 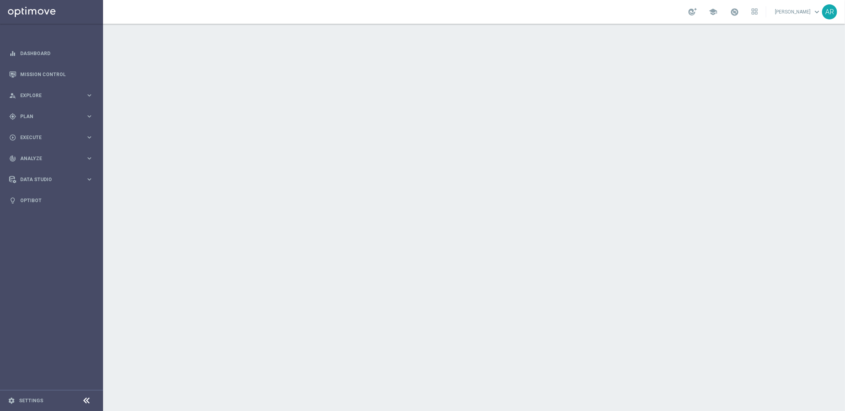 What do you see at coordinates (57, 200) in the screenshot?
I see `a: Optibot` at bounding box center [57, 200].